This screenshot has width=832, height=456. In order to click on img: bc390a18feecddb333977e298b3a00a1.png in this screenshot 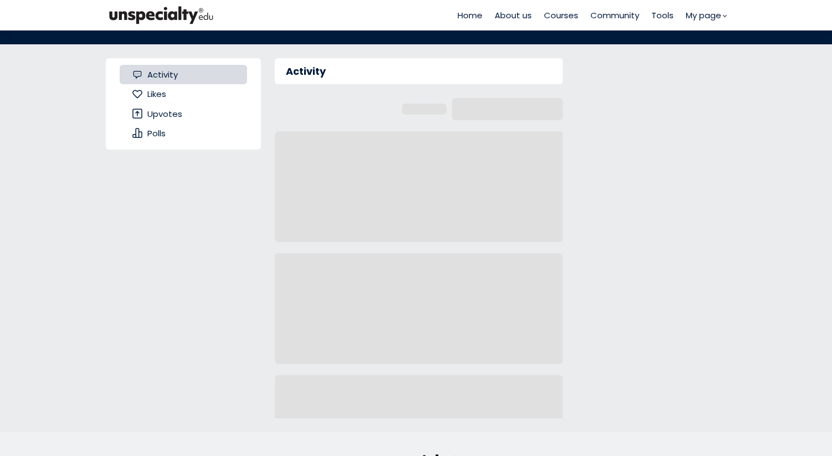, I will do `click(161, 15)`.